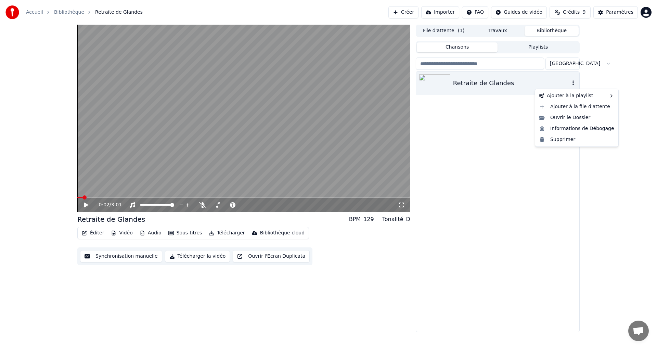 The height and width of the screenshot is (348, 657). Describe the element at coordinates (369, 219) in the screenshot. I see `div: 129` at that location.